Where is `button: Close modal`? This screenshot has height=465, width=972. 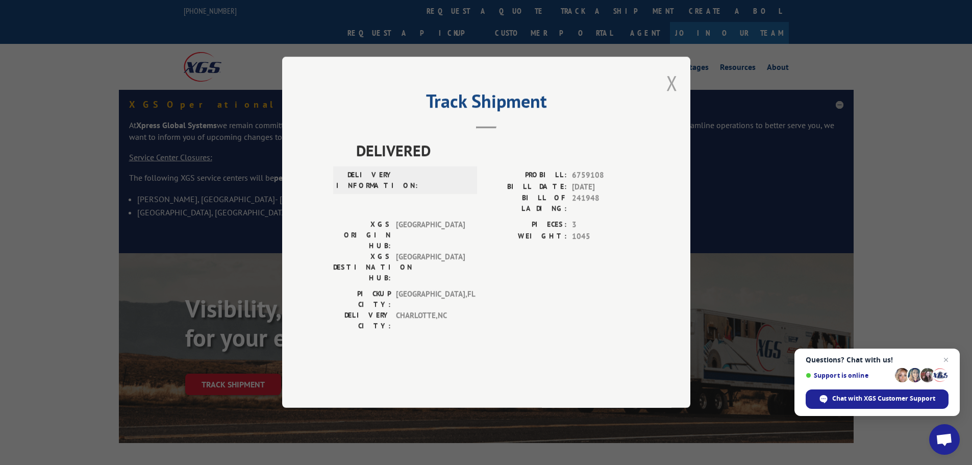 button: Close modal is located at coordinates (672, 83).